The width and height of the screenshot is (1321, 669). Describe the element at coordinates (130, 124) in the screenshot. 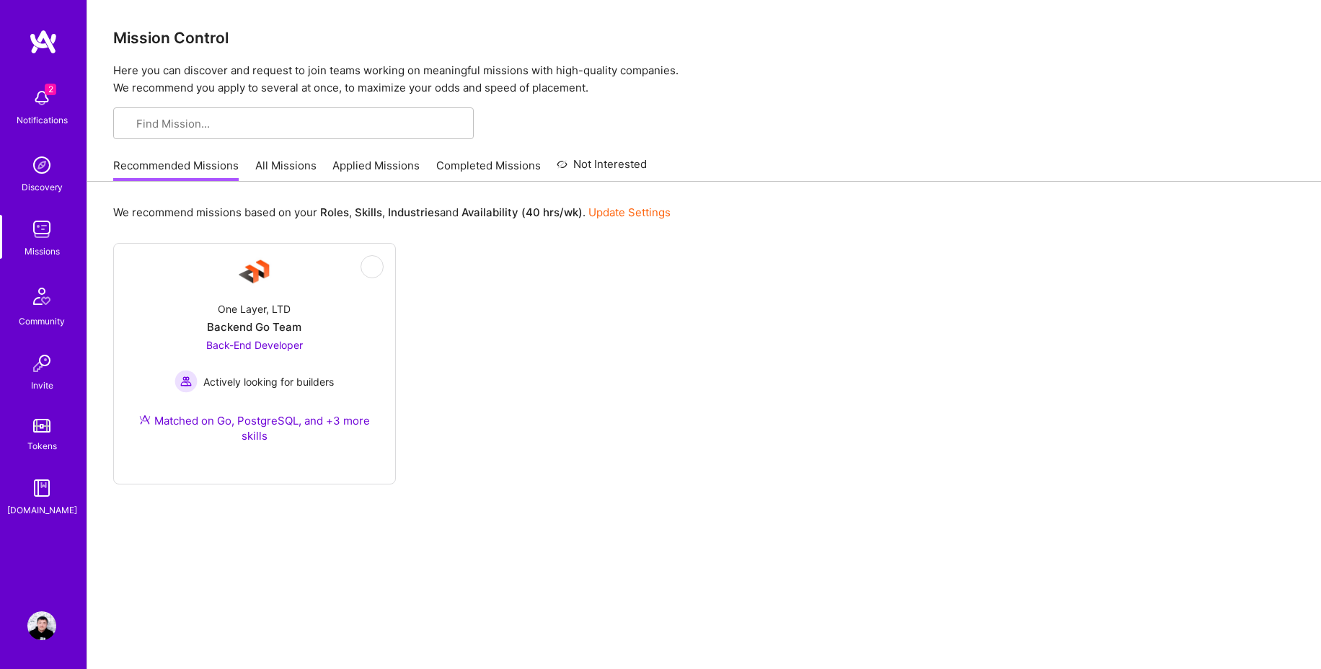

I see `i: icon SearchGrey` at that location.